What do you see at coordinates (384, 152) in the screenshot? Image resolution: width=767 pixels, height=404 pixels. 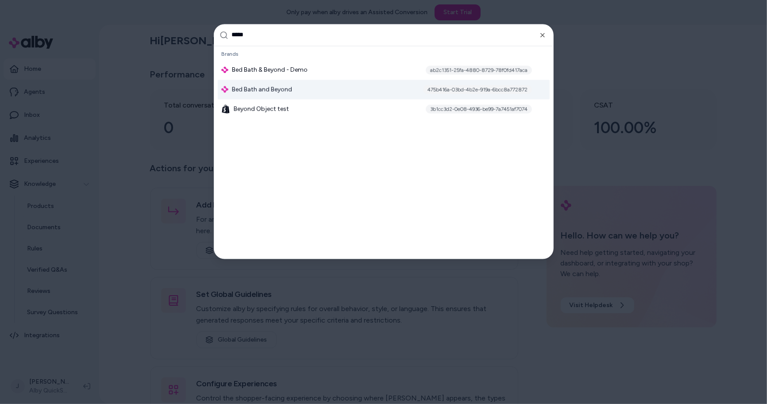 I see `div: Suggestions` at bounding box center [384, 152].